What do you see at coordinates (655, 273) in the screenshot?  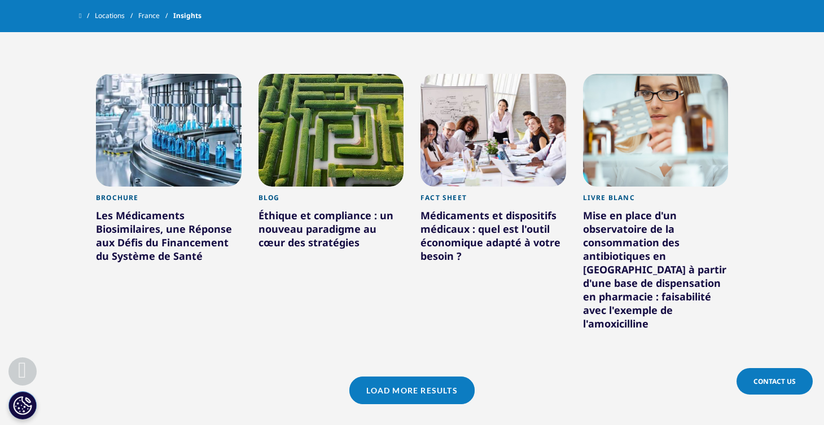 I see `a: Livre Blanc Mise en place d'un observatoire de la consommation des antibiotiques en [GEOGRAPHIC_D...` at bounding box center [655, 273].